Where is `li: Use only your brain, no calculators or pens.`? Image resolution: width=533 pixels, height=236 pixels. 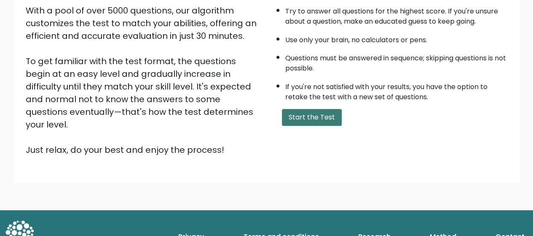 li: Use only your brain, no calculators or pens. is located at coordinates (397, 38).